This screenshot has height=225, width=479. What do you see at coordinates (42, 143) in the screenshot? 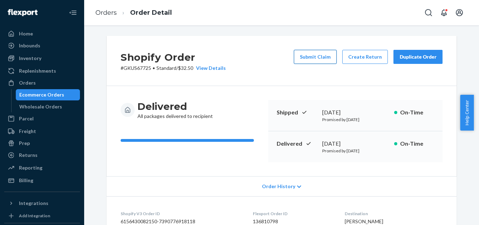
I see `a: Prep` at bounding box center [42, 143].